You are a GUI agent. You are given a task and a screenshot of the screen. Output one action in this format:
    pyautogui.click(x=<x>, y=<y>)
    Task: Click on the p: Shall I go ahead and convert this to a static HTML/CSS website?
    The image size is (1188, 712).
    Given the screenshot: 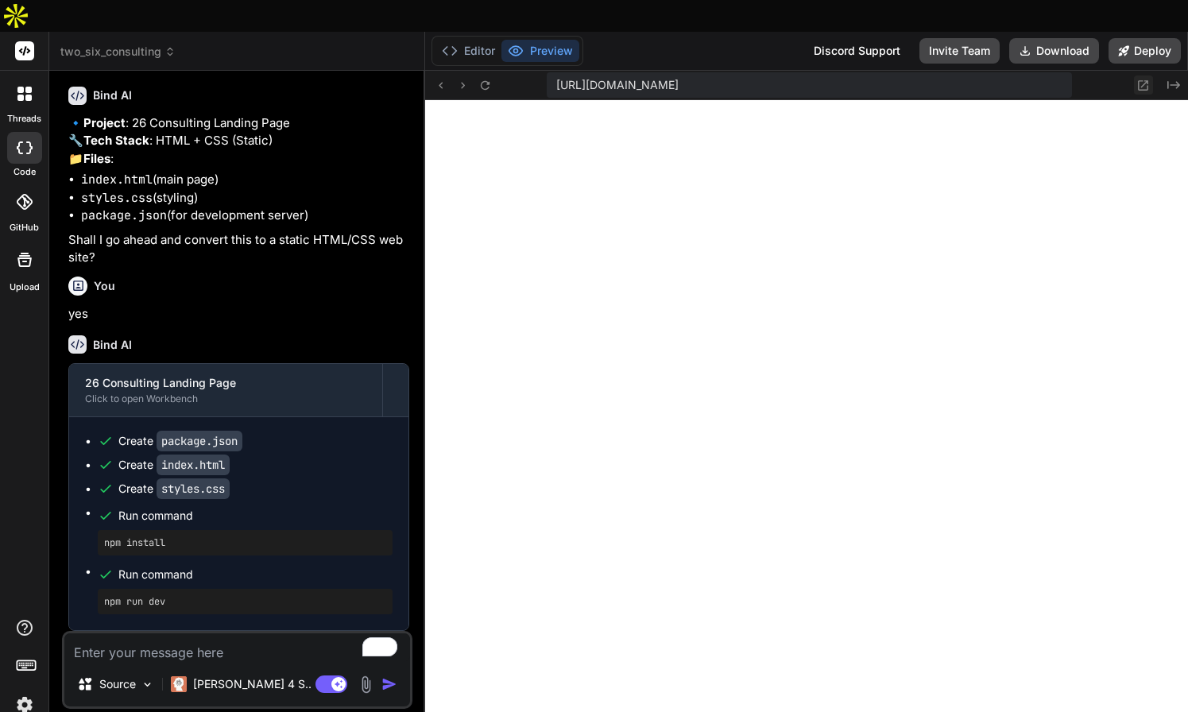 What is the action you would take?
    pyautogui.click(x=238, y=249)
    